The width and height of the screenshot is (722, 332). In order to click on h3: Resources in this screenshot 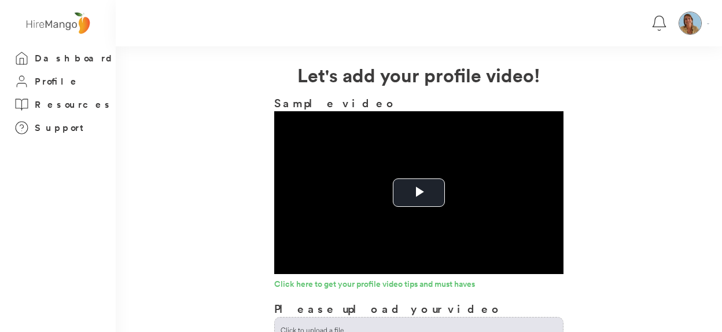, I will do `click(74, 104)`.